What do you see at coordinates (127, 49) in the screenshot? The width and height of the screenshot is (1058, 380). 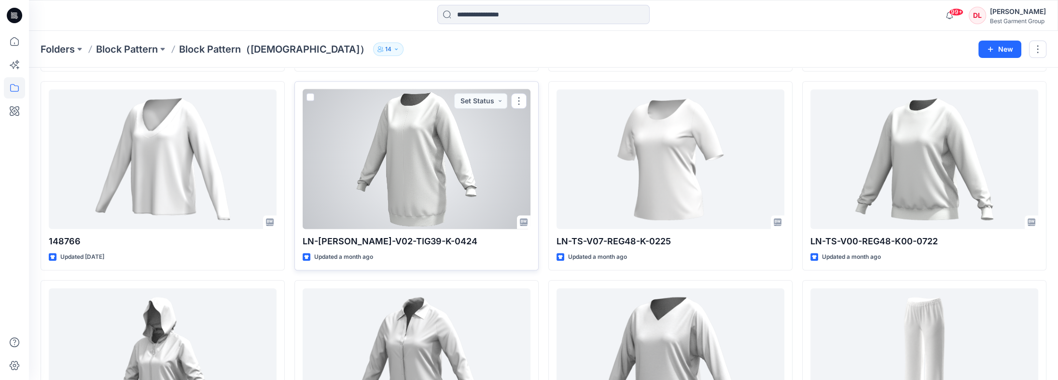 I see `a: Block Pattern` at bounding box center [127, 49].